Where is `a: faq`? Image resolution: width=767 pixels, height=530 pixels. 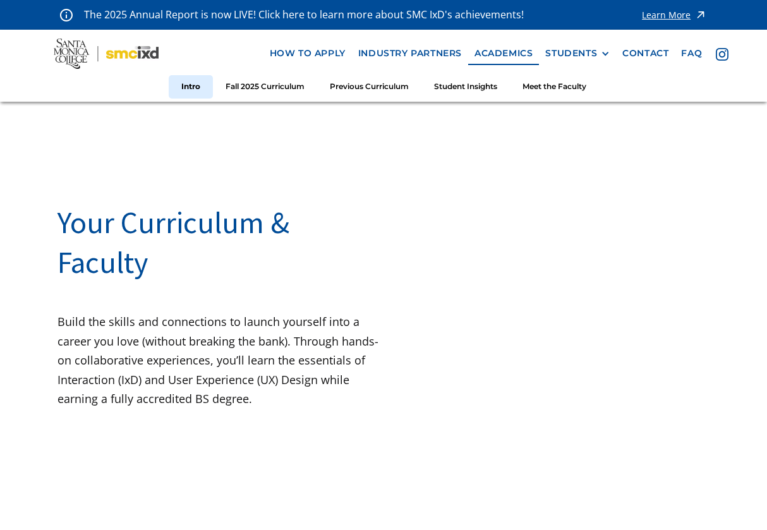
a: faq is located at coordinates (691, 53).